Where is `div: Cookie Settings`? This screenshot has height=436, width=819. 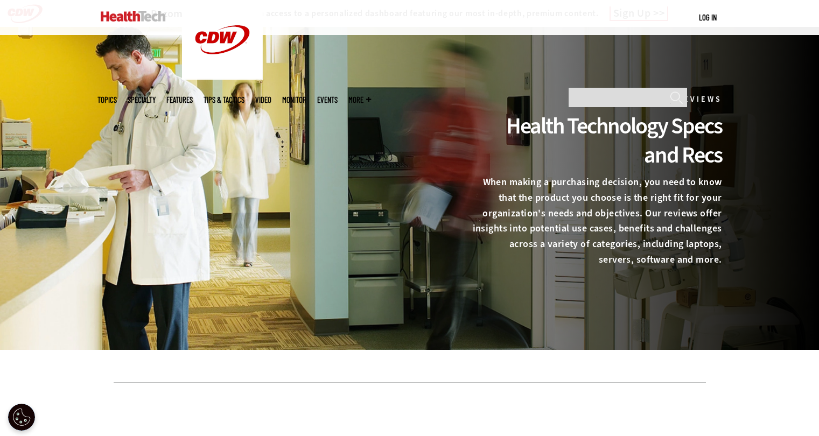
div: Cookie Settings is located at coordinates (22, 417).